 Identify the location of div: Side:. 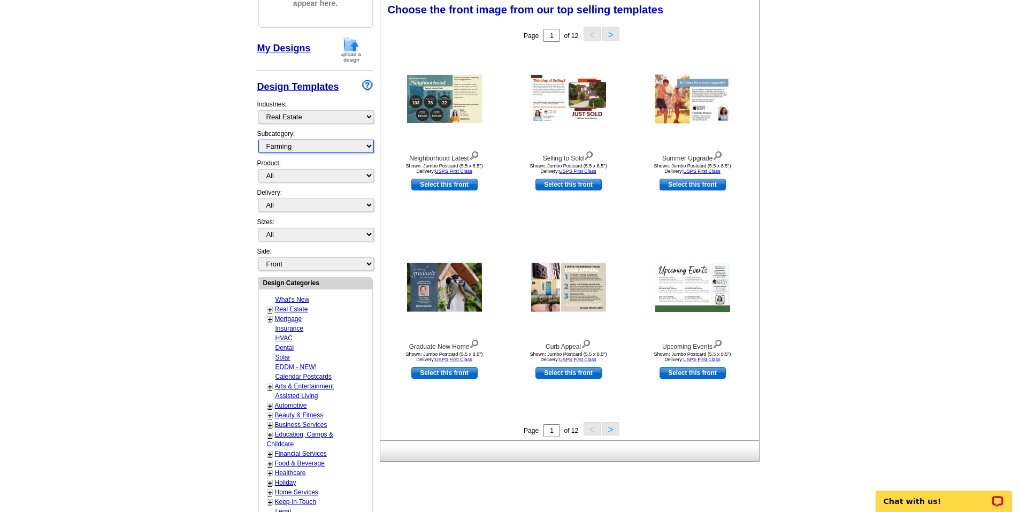
(315, 259).